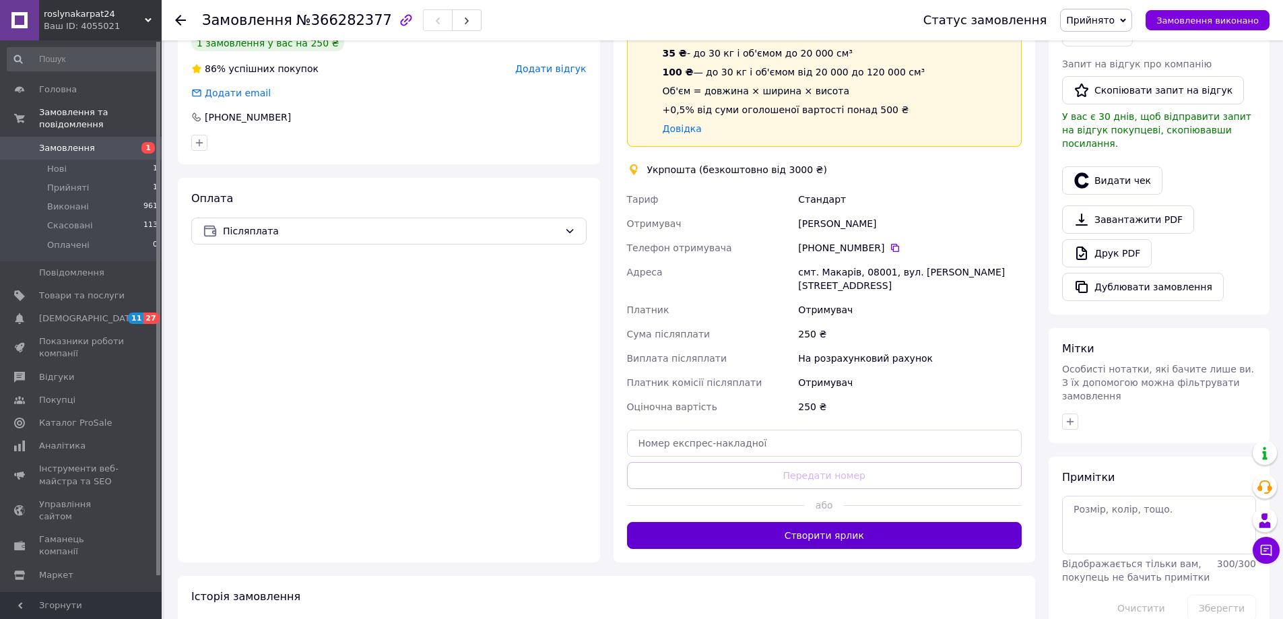 The image size is (1283, 619). I want to click on div: Стандарт, so click(910, 199).